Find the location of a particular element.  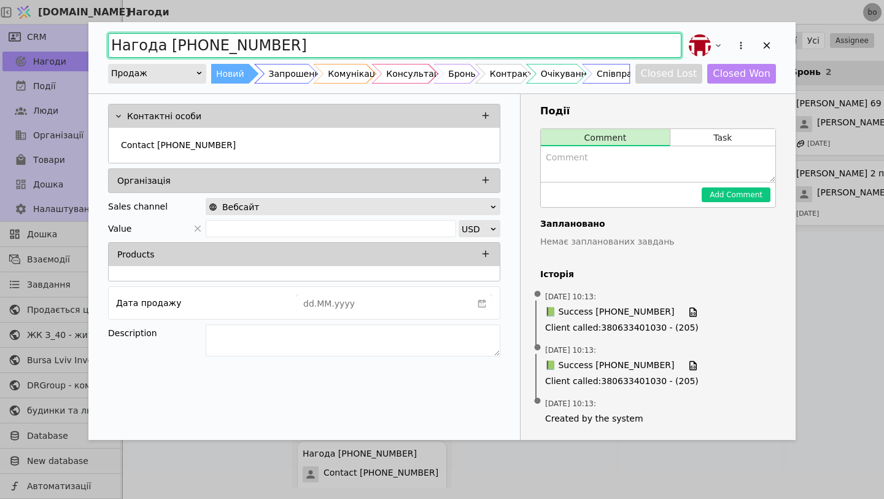

button: Task is located at coordinates (723, 138).